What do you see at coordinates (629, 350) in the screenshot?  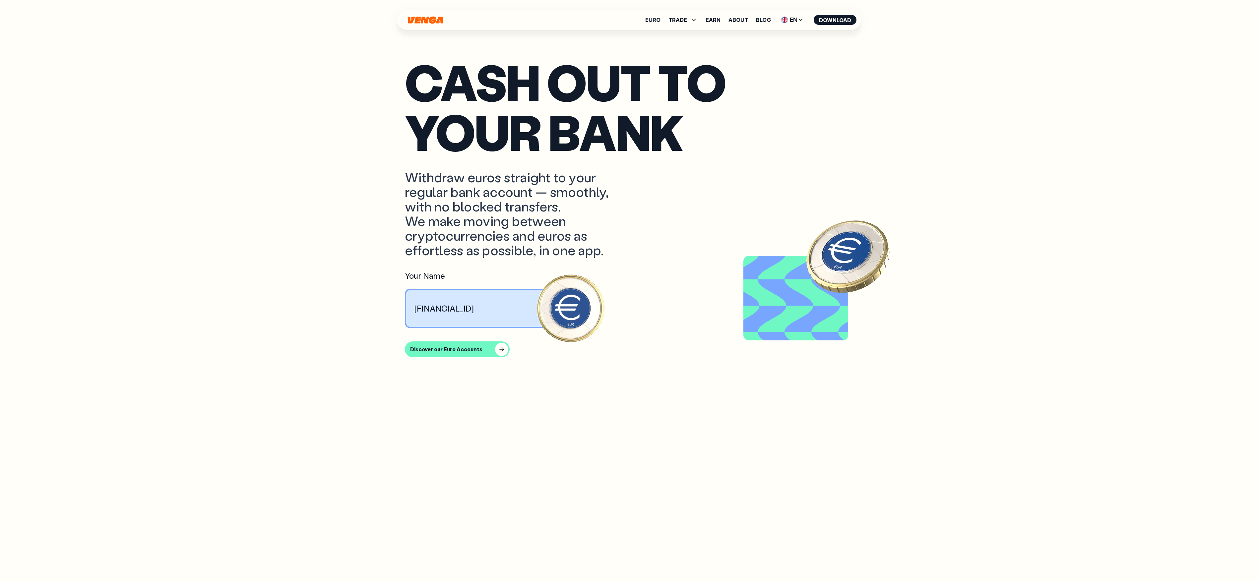 I see `a: Discover our Euro Accounts` at bounding box center [629, 350].